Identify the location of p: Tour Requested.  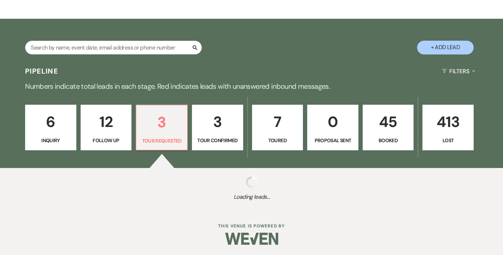
(161, 141).